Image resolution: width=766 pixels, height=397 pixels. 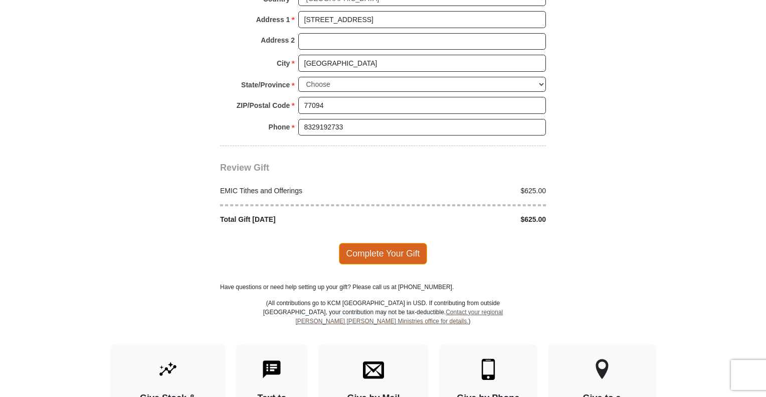 What do you see at coordinates (273, 20) in the screenshot?
I see `strong: Address 1` at bounding box center [273, 20].